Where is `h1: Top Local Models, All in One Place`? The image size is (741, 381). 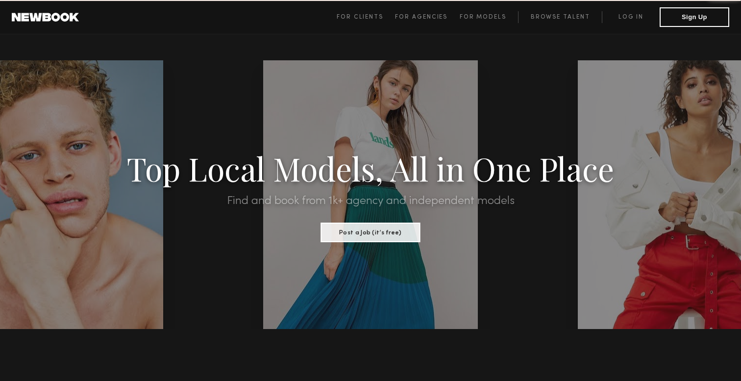
h1: Top Local Models, All in One Place is located at coordinates (370, 168).